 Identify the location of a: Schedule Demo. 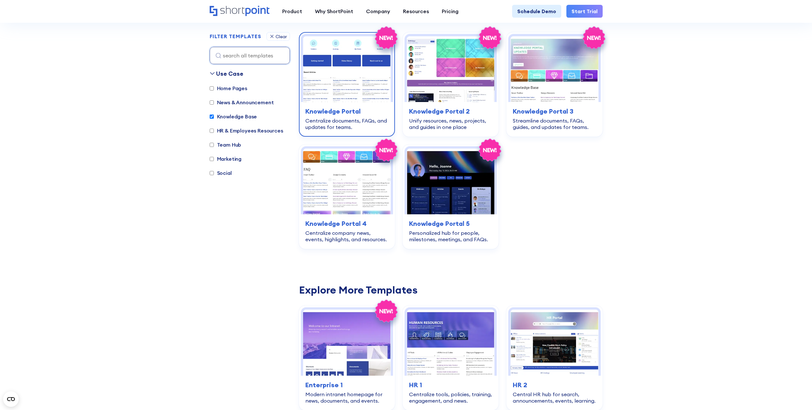
(536, 11).